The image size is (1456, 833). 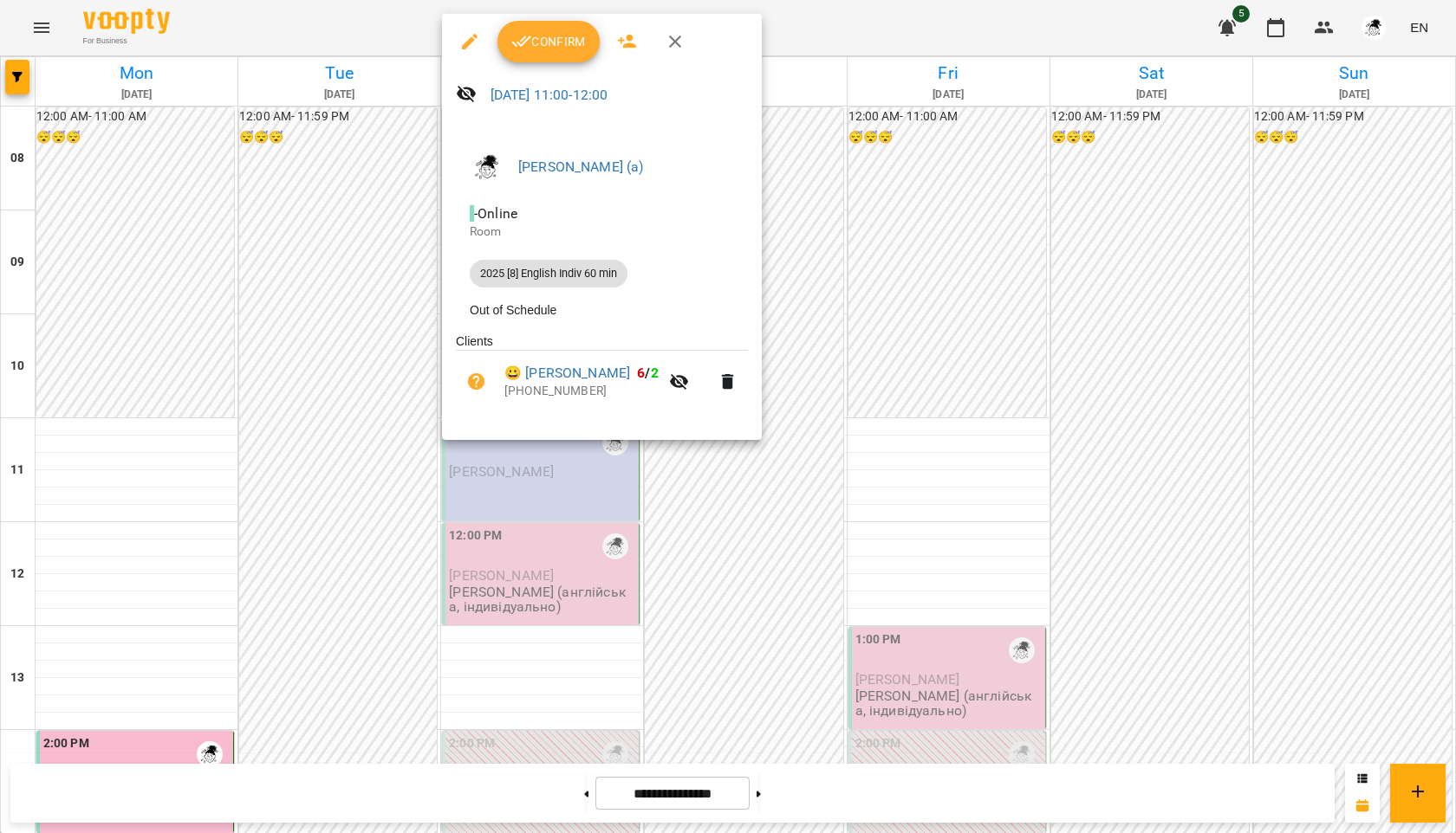 I want to click on ul: Clients, so click(x=601, y=376).